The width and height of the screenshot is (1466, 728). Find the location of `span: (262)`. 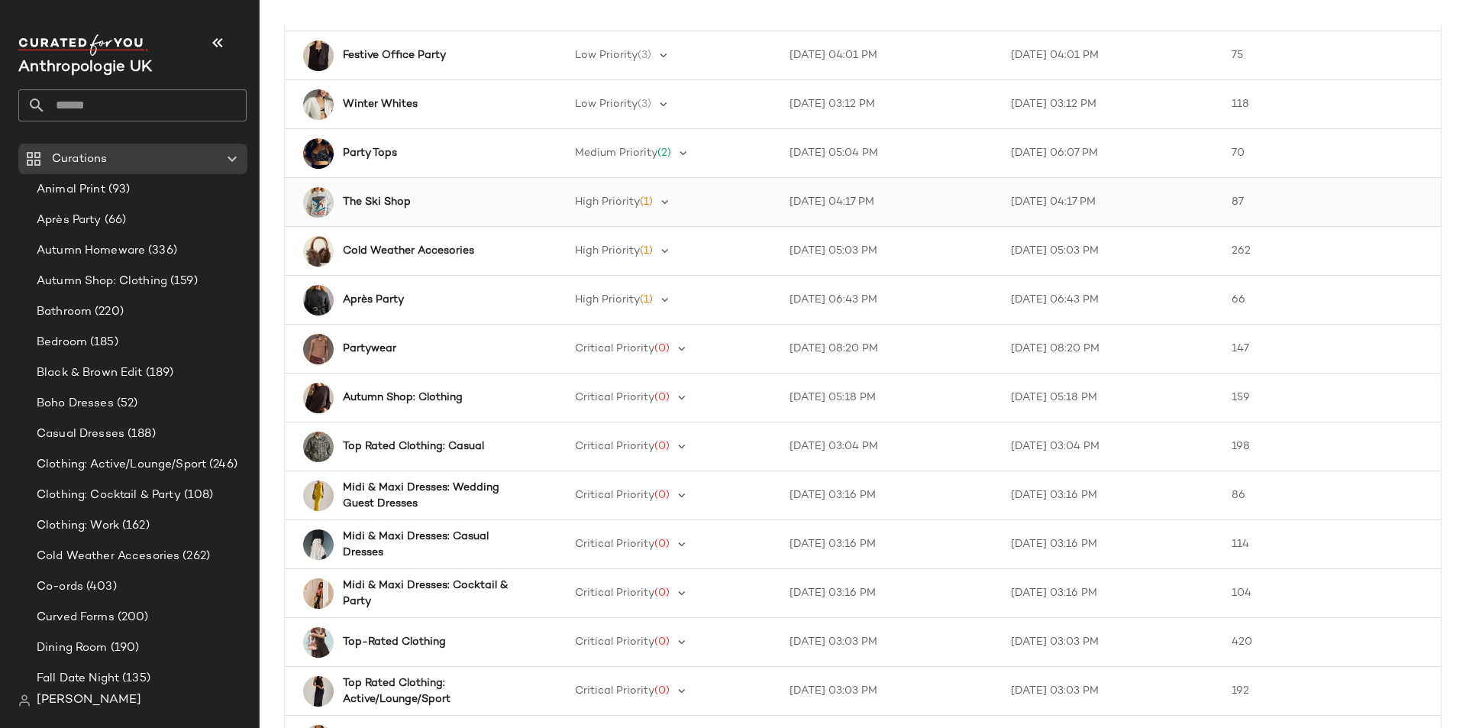

span: (262) is located at coordinates (195, 556).